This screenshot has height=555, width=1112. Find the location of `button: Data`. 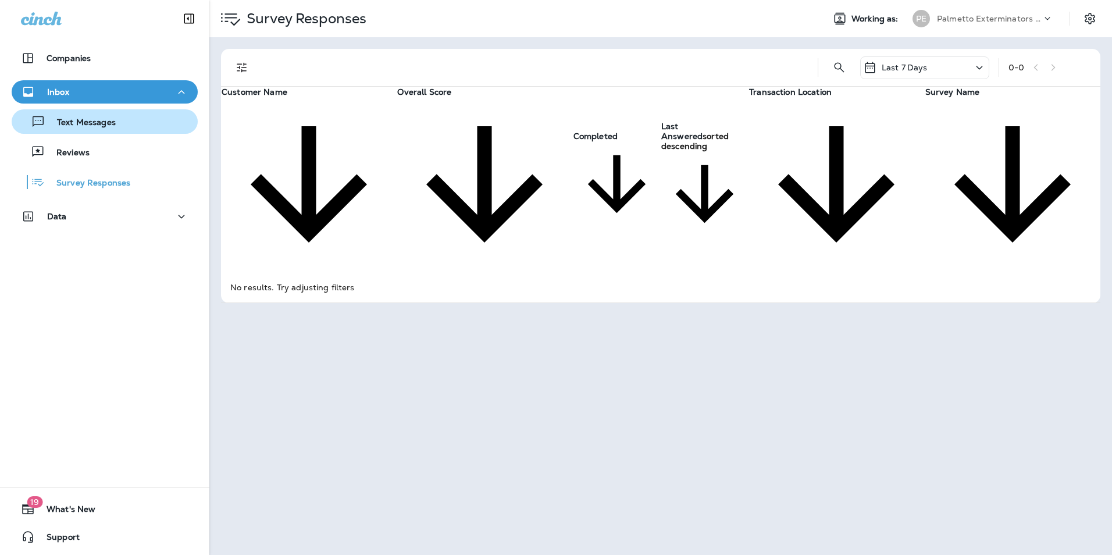

button: Data is located at coordinates (105, 216).